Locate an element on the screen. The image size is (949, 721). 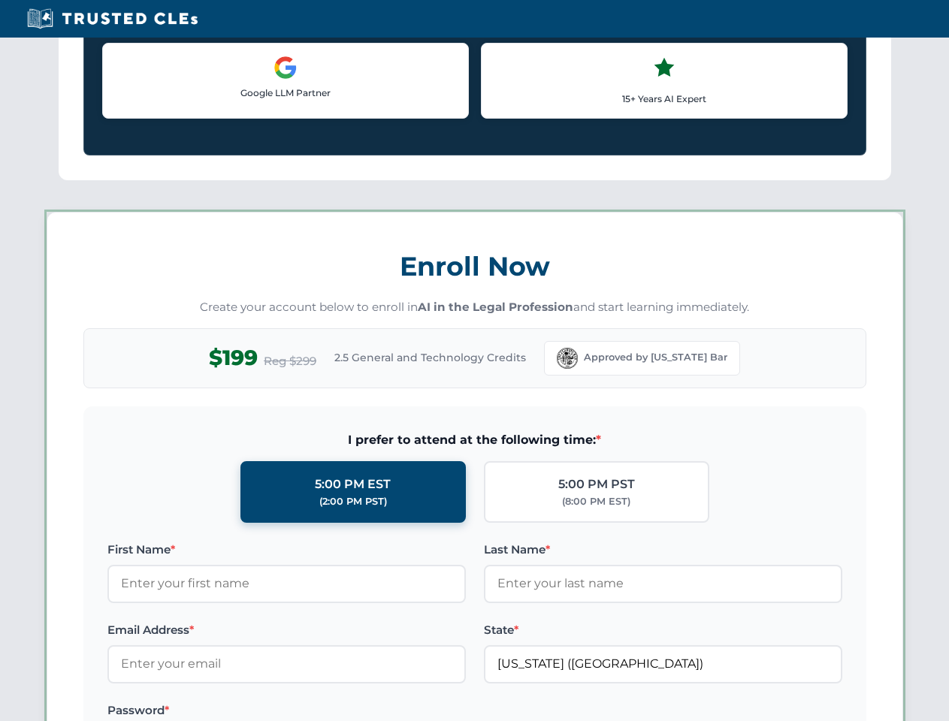
h3: Enroll Now is located at coordinates (475, 266).